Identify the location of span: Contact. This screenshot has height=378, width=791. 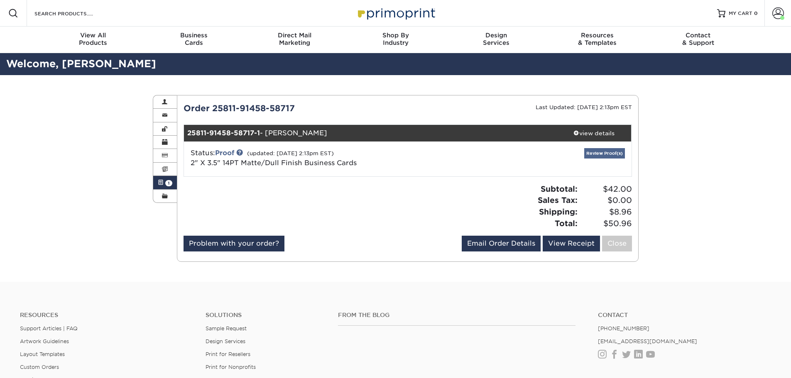
(698, 35).